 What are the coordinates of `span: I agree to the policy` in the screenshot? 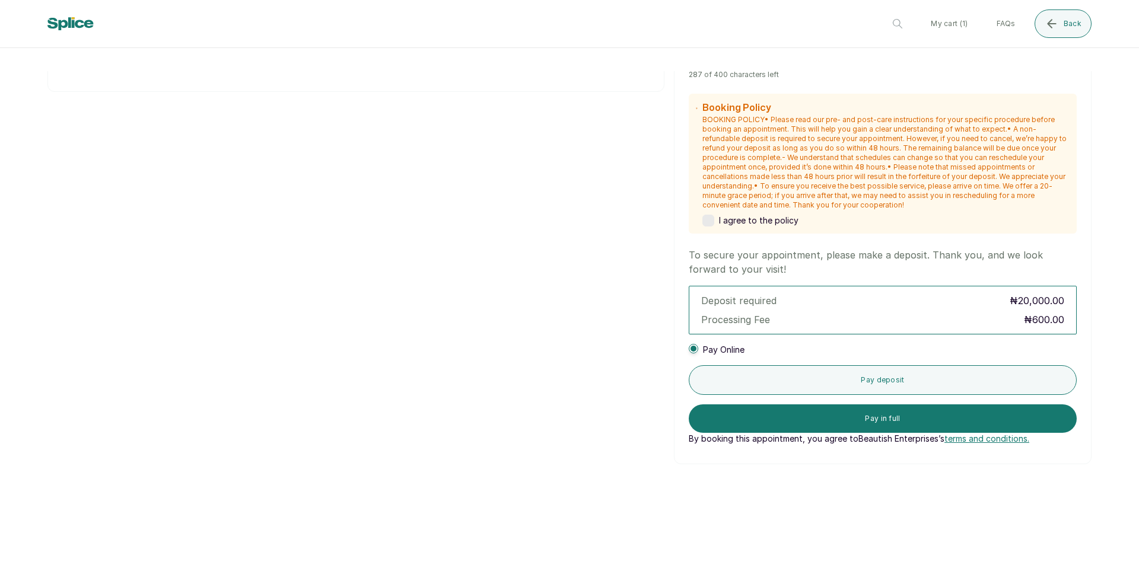 It's located at (758, 221).